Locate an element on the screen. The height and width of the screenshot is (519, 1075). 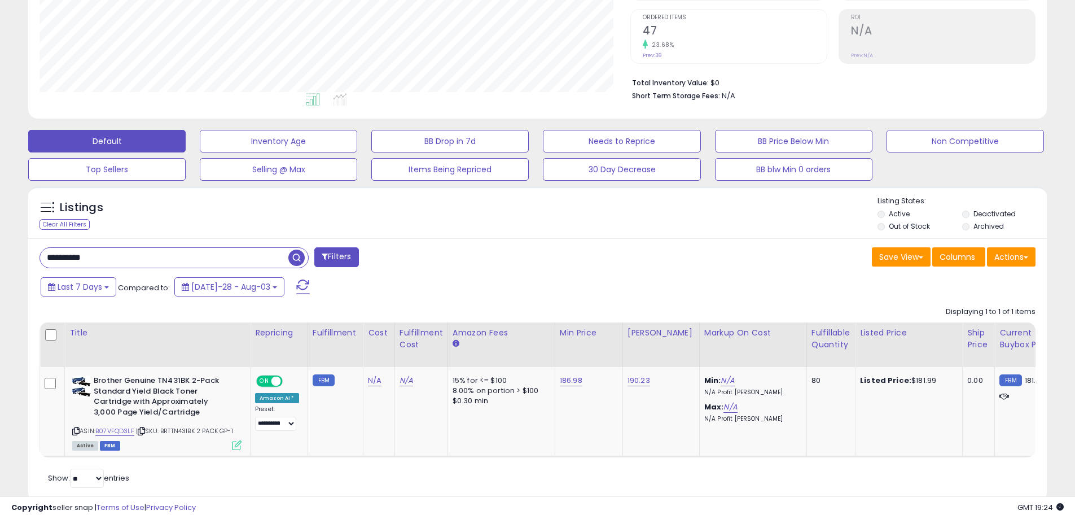
label: Archived is located at coordinates (989, 226).